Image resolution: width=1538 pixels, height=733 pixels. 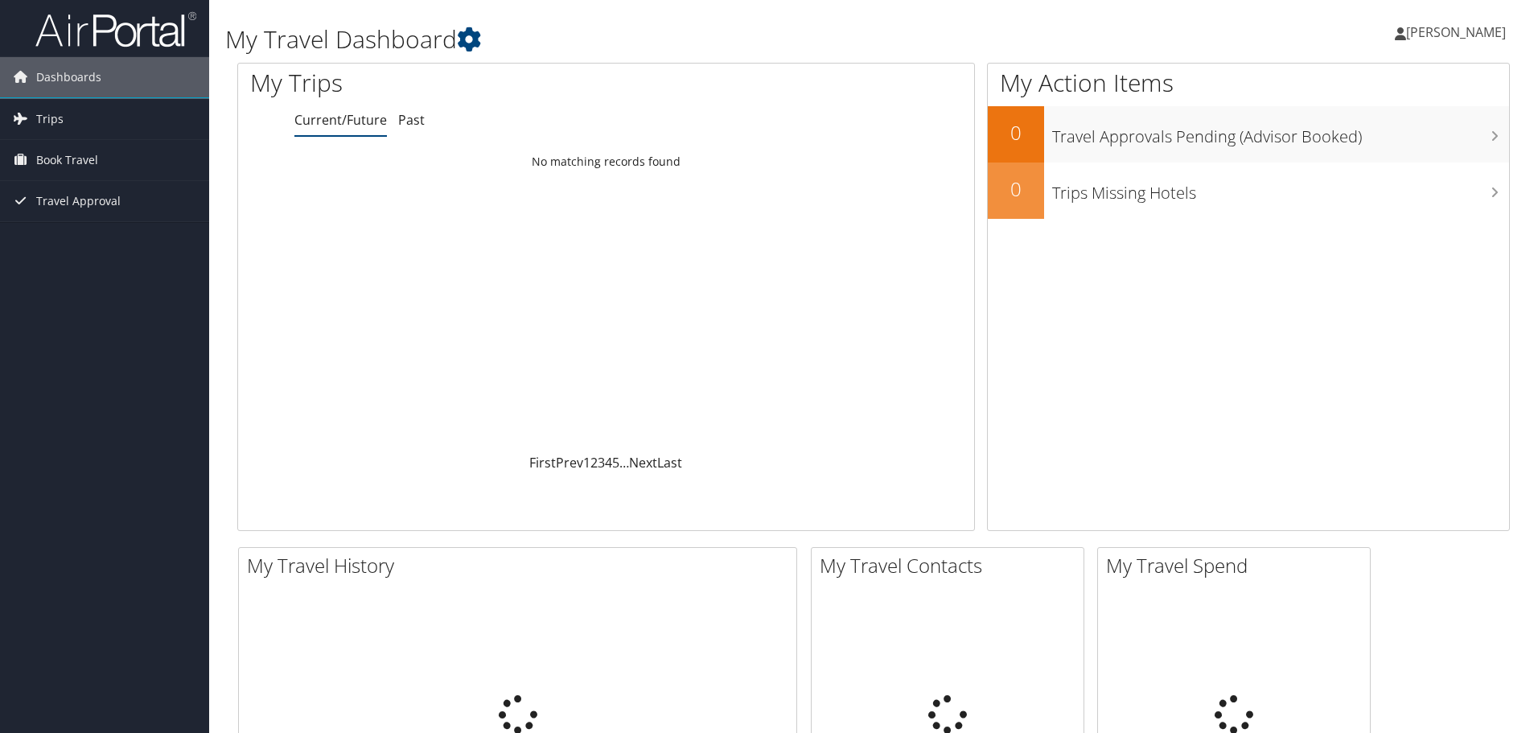 I want to click on h3: Travel Approvals Pending (Advisor Booked), so click(x=1281, y=133).